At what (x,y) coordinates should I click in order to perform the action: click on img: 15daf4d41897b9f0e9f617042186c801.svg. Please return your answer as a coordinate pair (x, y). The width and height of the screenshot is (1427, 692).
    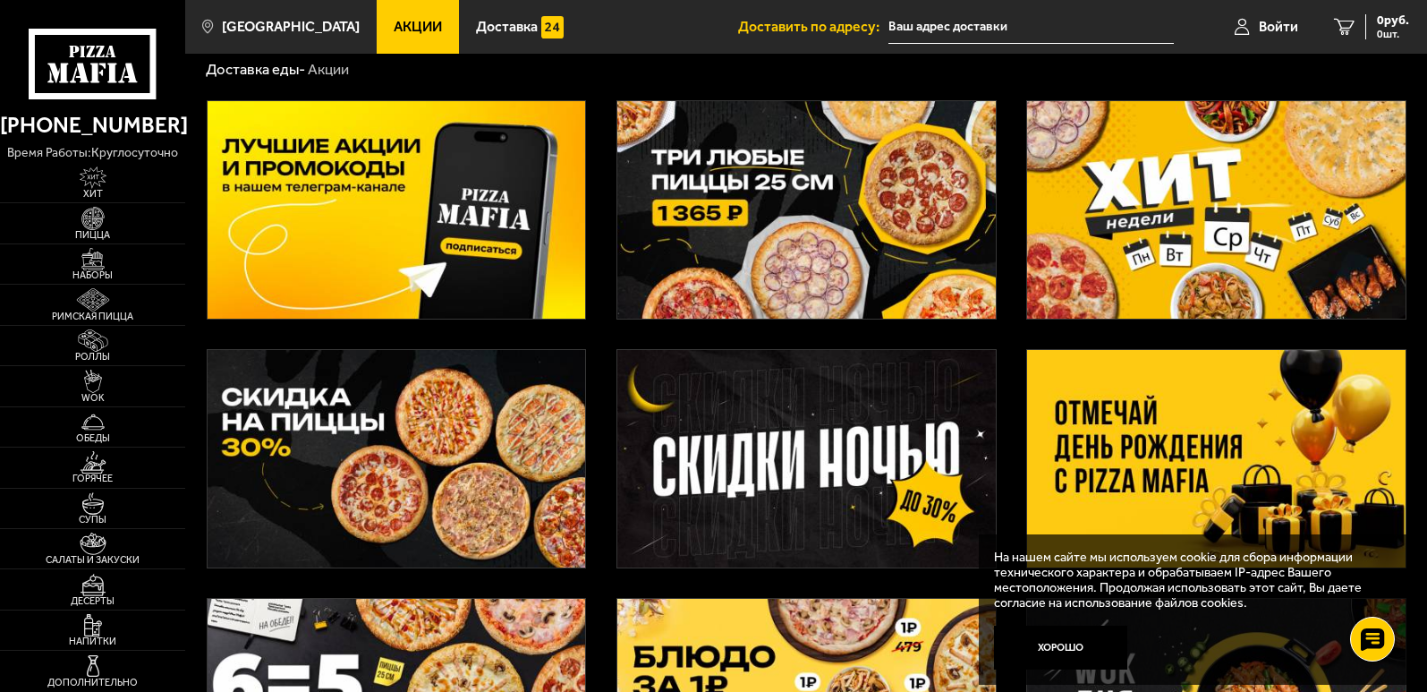
    Looking at the image, I should click on (552, 27).